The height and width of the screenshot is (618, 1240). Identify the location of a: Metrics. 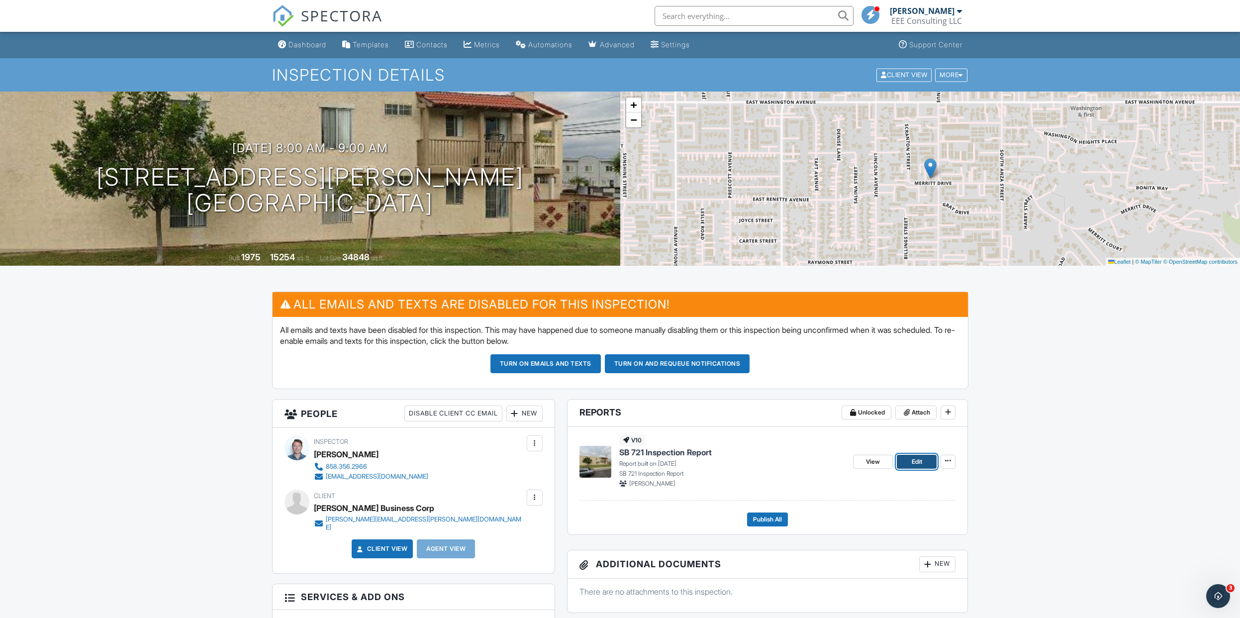
(481, 45).